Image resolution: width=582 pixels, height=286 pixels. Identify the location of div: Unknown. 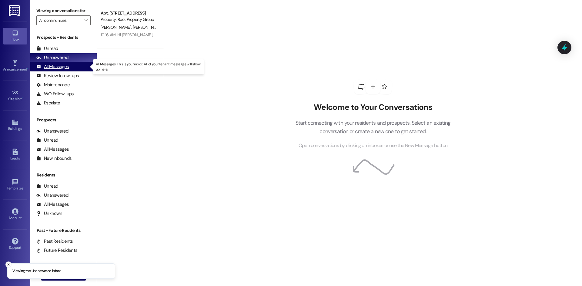
(49, 214).